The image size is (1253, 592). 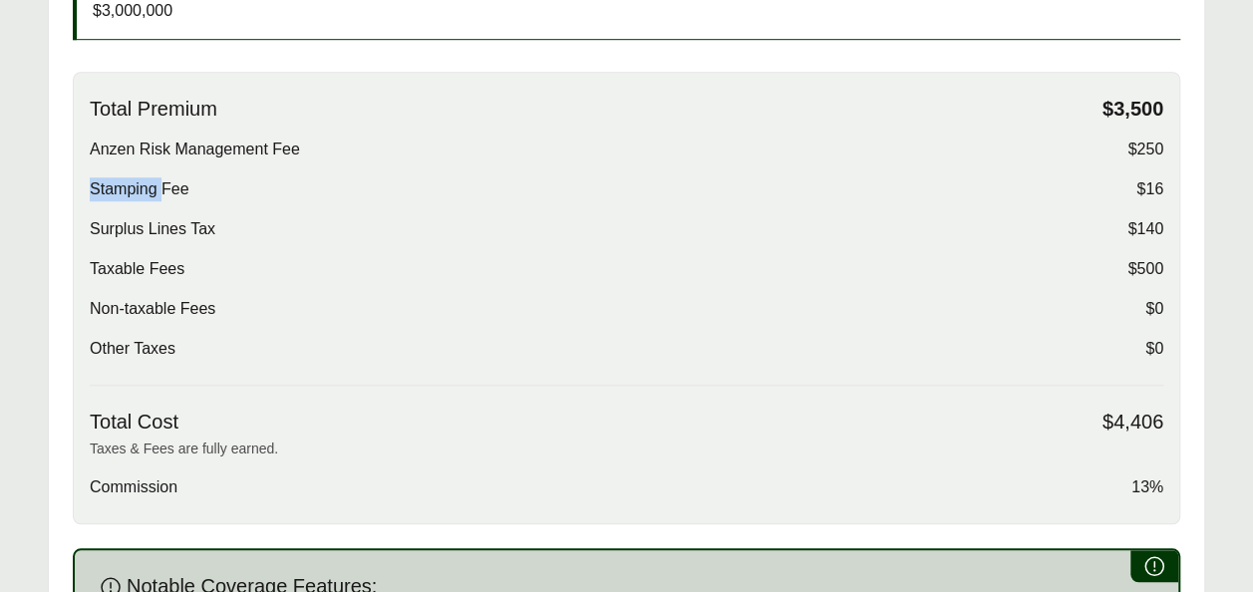 I want to click on p: Taxes & Fees are fully earned., so click(x=626, y=449).